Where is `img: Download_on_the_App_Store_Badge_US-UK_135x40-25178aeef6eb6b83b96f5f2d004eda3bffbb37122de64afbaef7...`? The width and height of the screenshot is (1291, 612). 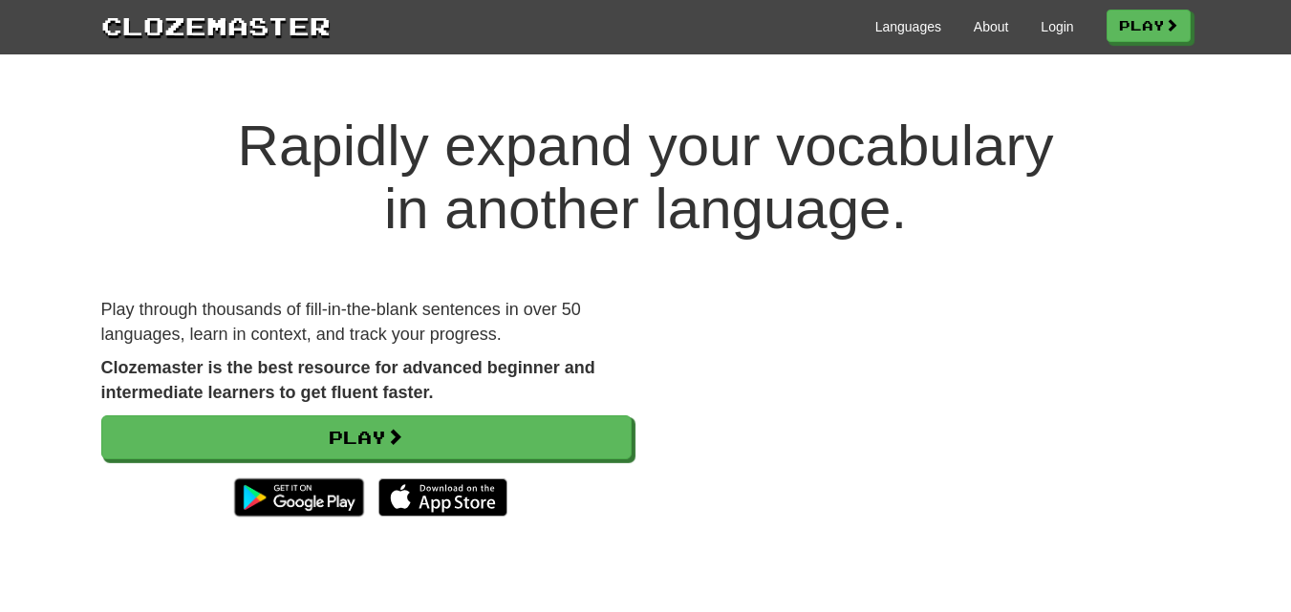
img: Download_on_the_App_Store_Badge_US-UK_135x40-25178aeef6eb6b83b96f5f2d004eda3bffbb37122de64afbaef7... is located at coordinates (442, 498).